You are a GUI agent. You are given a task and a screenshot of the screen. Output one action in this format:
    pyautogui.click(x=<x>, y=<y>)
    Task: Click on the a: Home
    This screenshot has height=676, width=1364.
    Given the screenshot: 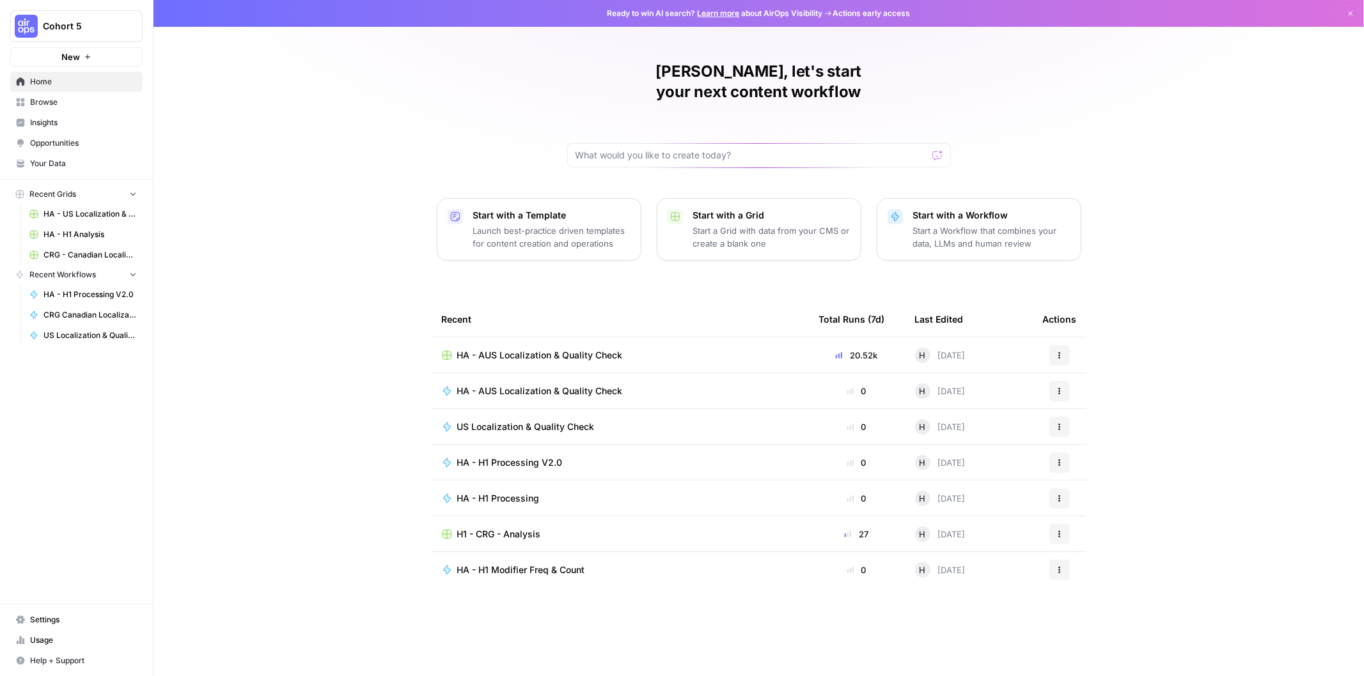 What is the action you would take?
    pyautogui.click(x=76, y=82)
    